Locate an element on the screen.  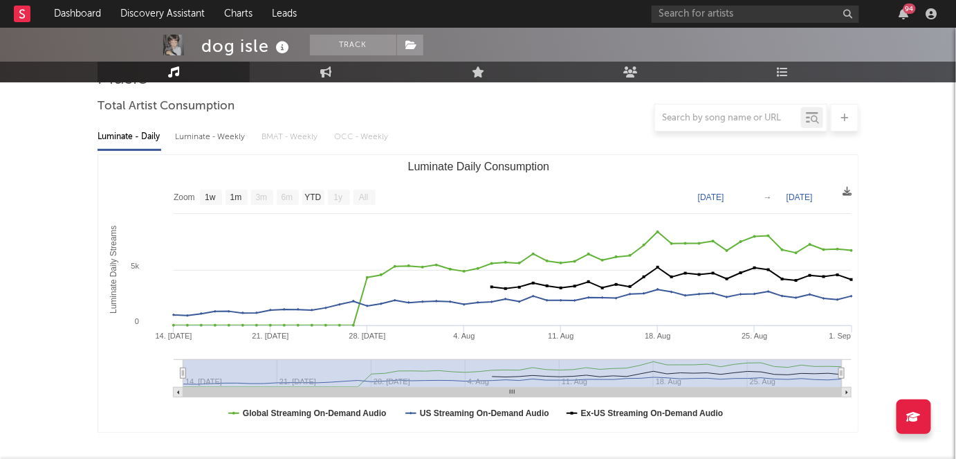
text: Ex-US Streaming On-Demand Audio is located at coordinates (652, 413).